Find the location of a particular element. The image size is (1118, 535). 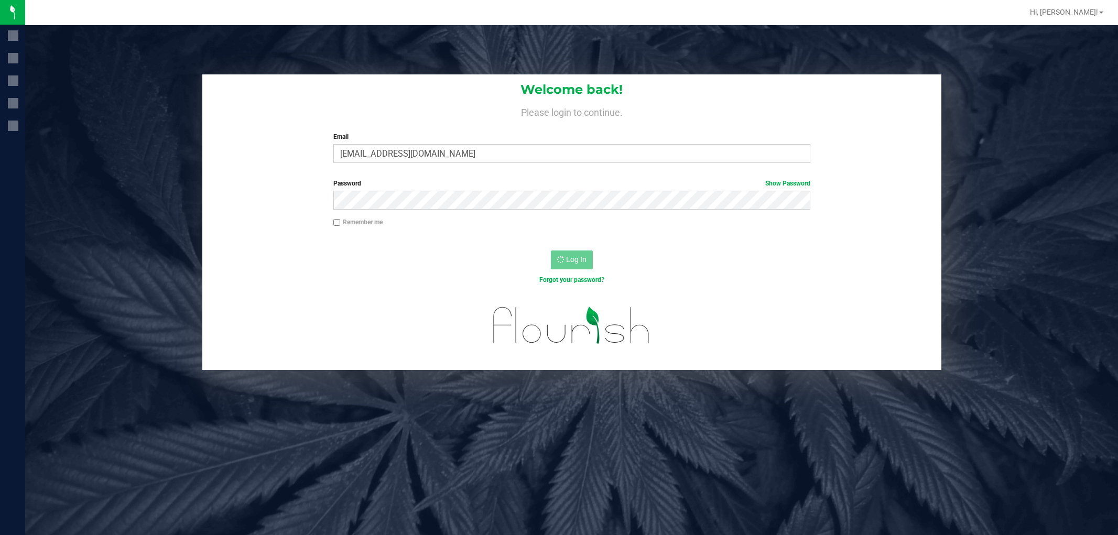

span: Password is located at coordinates (347, 183).